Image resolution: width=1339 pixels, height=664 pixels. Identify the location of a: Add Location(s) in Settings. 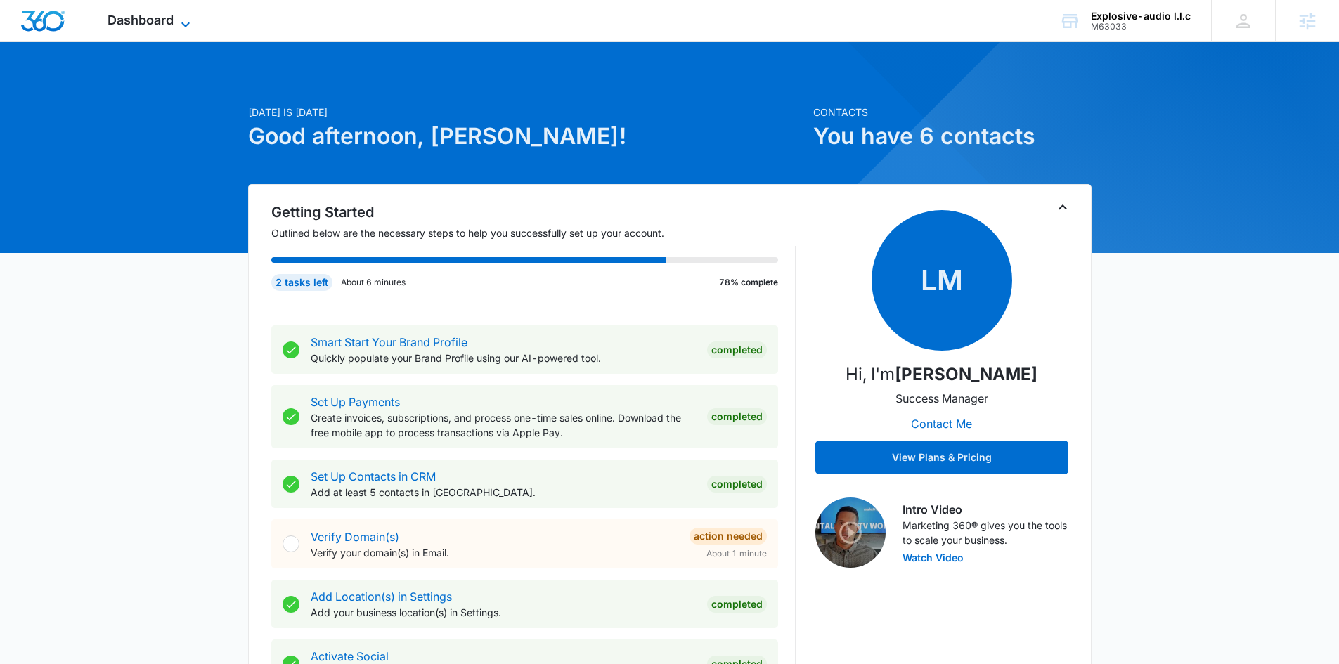
(381, 597).